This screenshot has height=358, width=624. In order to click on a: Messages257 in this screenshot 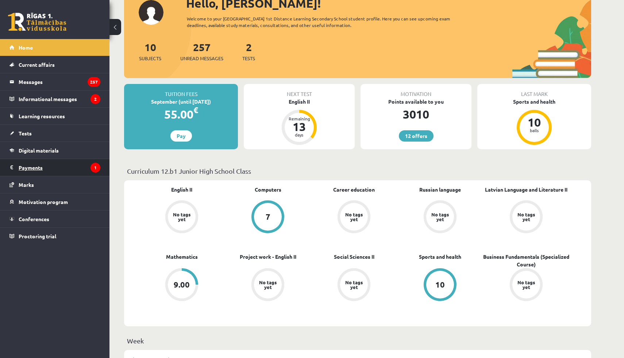, I will do `click(55, 82)`.